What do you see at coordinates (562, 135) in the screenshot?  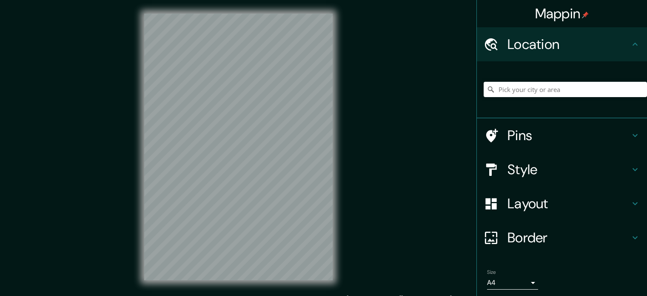 I see `div: Pins` at bounding box center [562, 135].